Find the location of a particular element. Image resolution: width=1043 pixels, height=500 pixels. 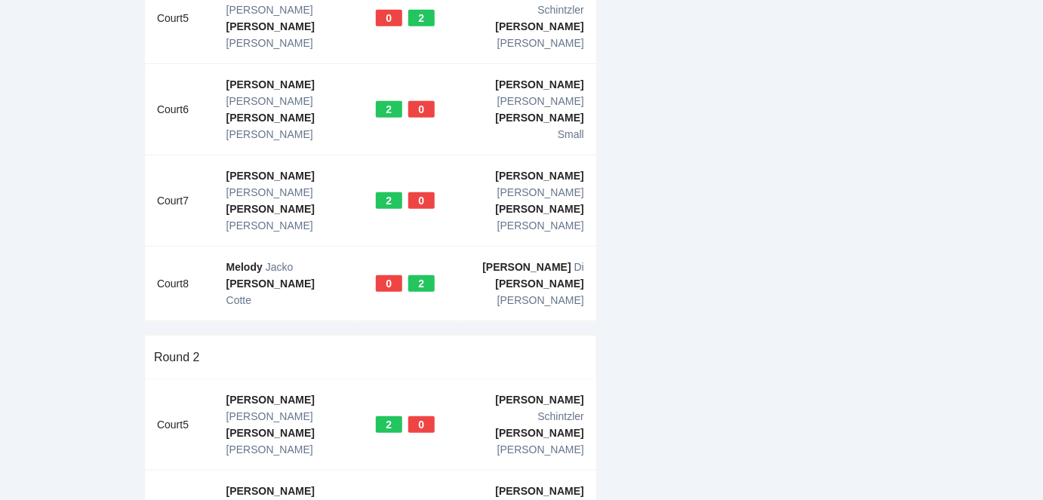

td: Court 7 is located at coordinates (180, 201).